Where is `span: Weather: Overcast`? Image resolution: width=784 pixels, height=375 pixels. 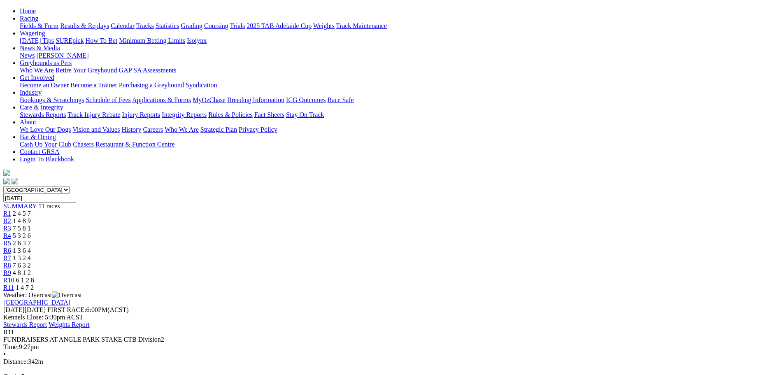
span: Weather: Overcast is located at coordinates (42, 295).